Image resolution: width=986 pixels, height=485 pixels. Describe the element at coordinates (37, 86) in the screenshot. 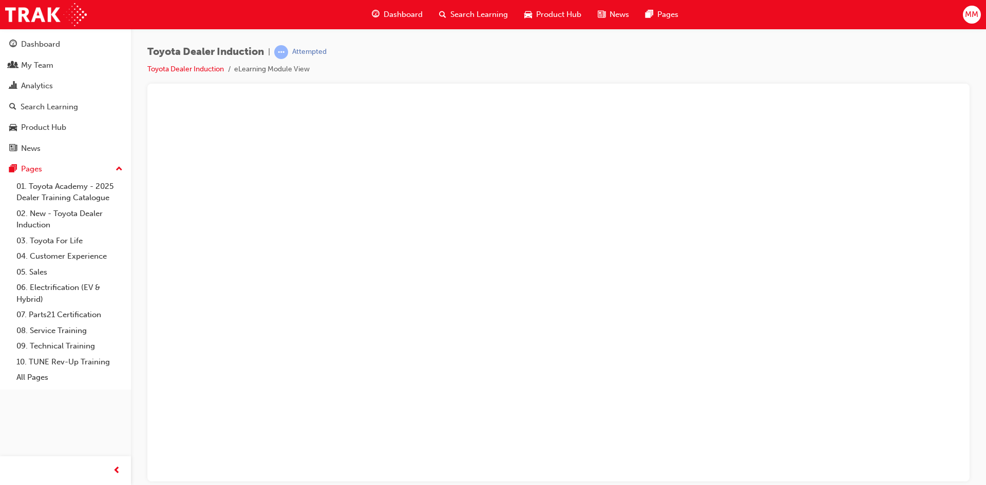

I see `div: Analytics` at that location.